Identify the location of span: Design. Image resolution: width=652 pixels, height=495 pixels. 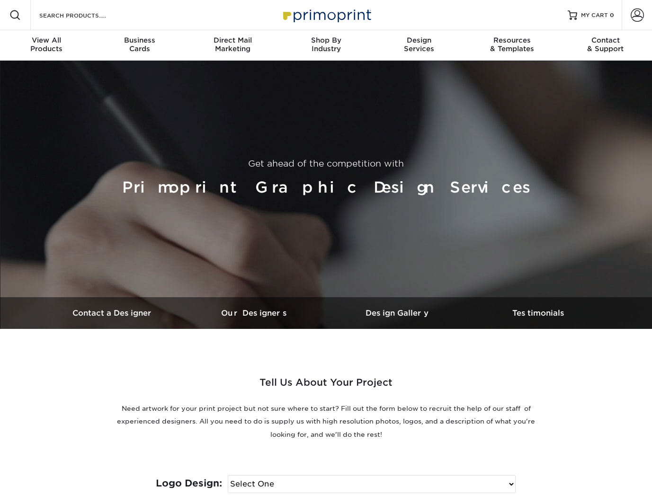
(419, 40).